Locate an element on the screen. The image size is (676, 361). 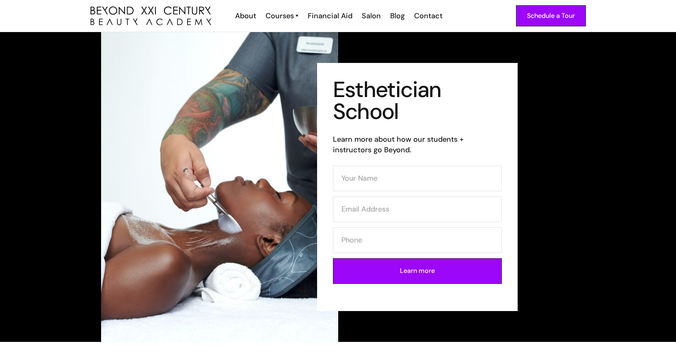
a: Salon is located at coordinates (370, 16).